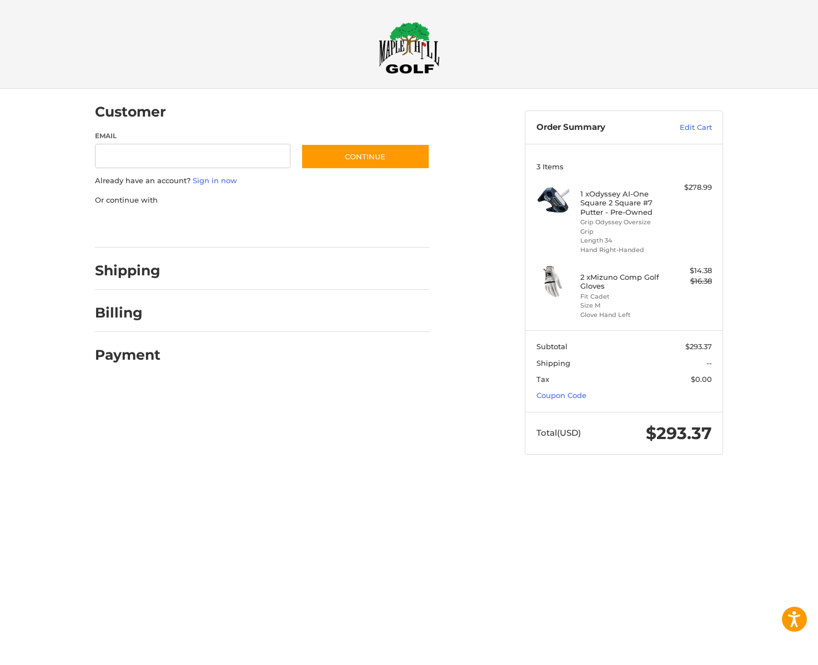  What do you see at coordinates (623, 297) in the screenshot?
I see `li: Fit Cadet` at bounding box center [623, 297].